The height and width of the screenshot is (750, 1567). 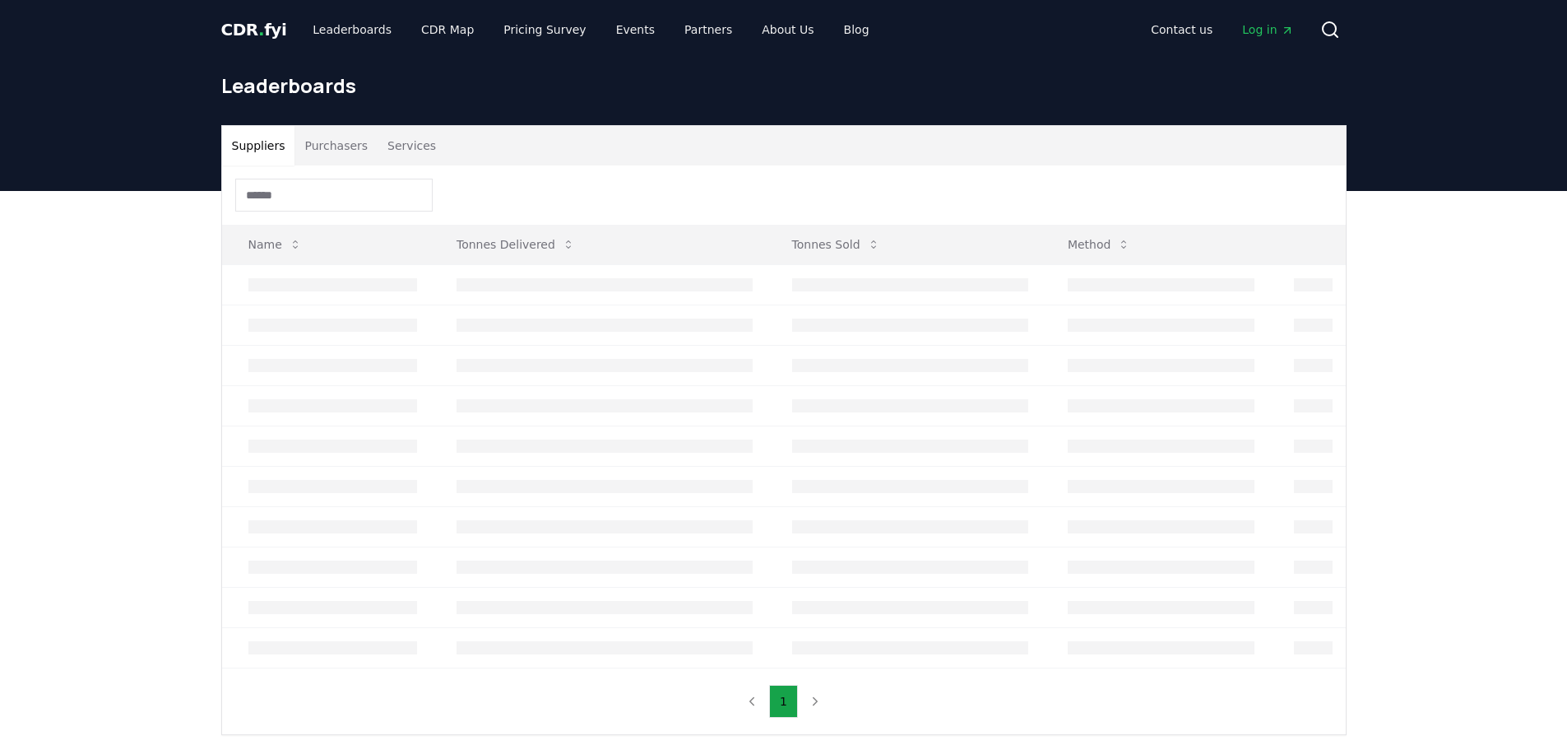 I want to click on button: Services, so click(x=411, y=146).